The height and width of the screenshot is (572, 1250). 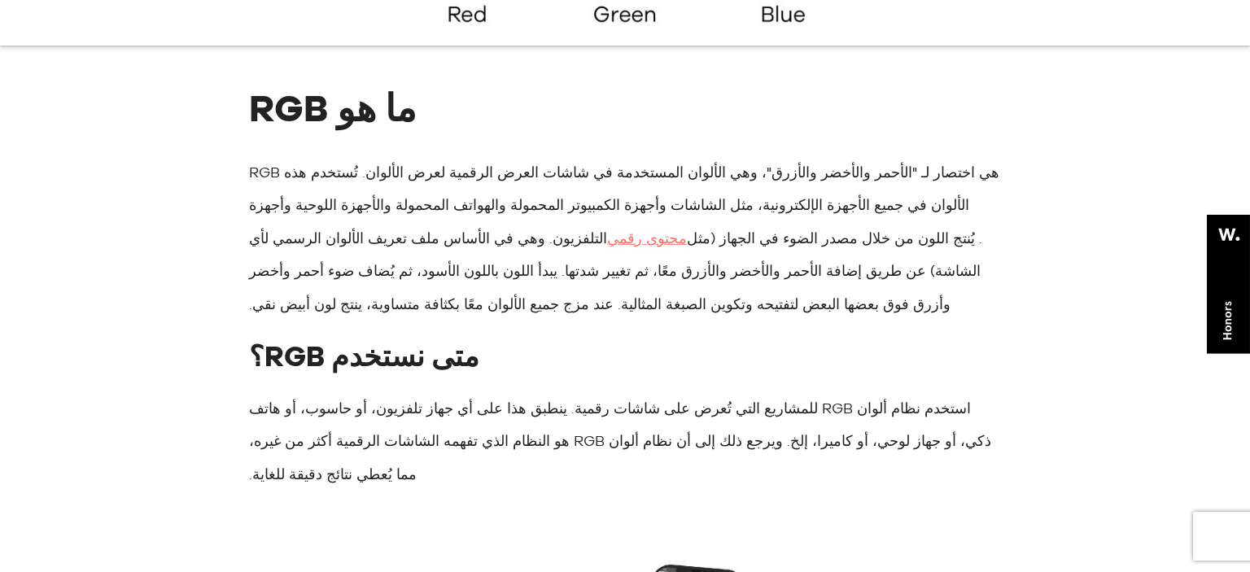 I want to click on a: محتوى رقمي, so click(x=647, y=238).